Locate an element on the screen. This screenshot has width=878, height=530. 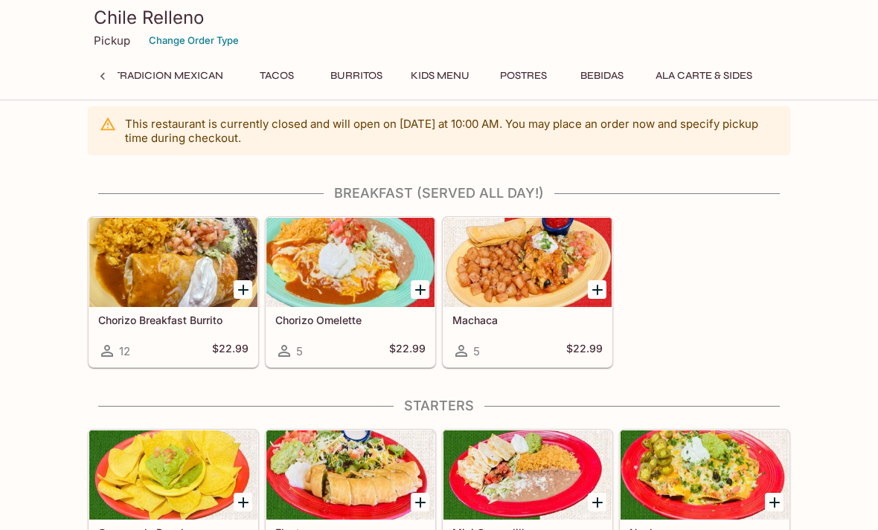
p: Pickup is located at coordinates (112, 40).